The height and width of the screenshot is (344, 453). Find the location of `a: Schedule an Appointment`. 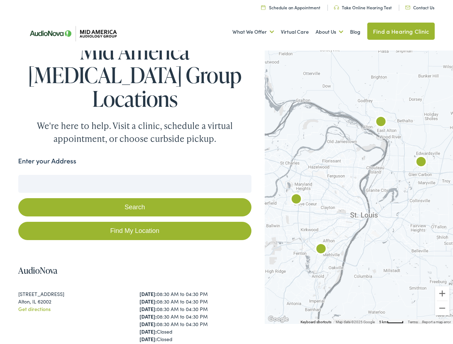

a: Schedule an Appointment is located at coordinates (290, 7).